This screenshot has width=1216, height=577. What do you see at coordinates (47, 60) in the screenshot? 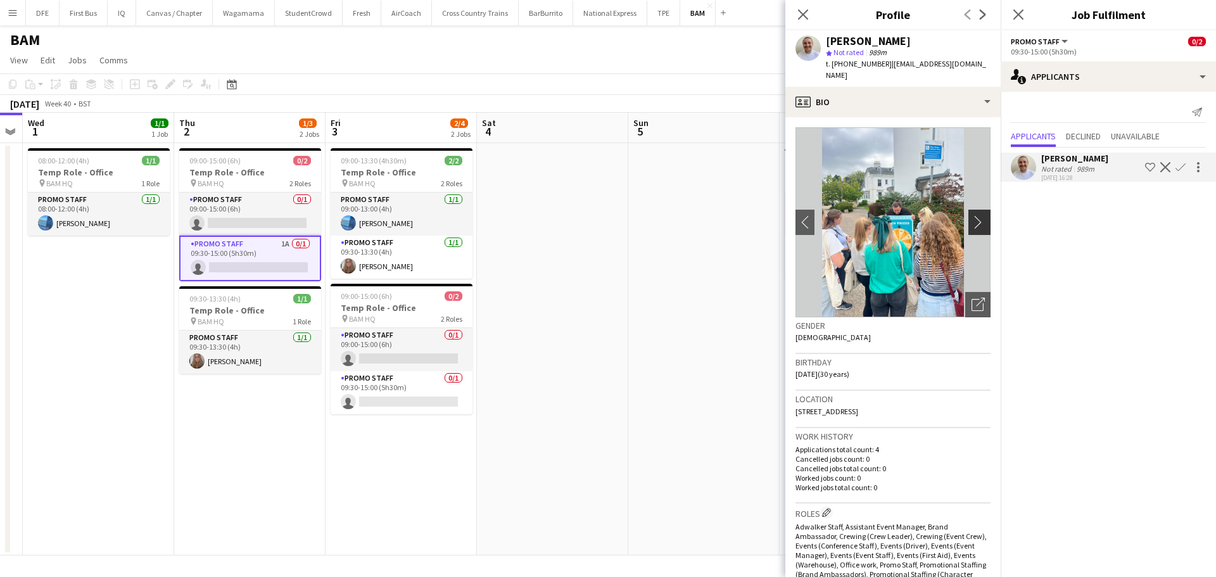
I see `span: Edit` at bounding box center [47, 60].